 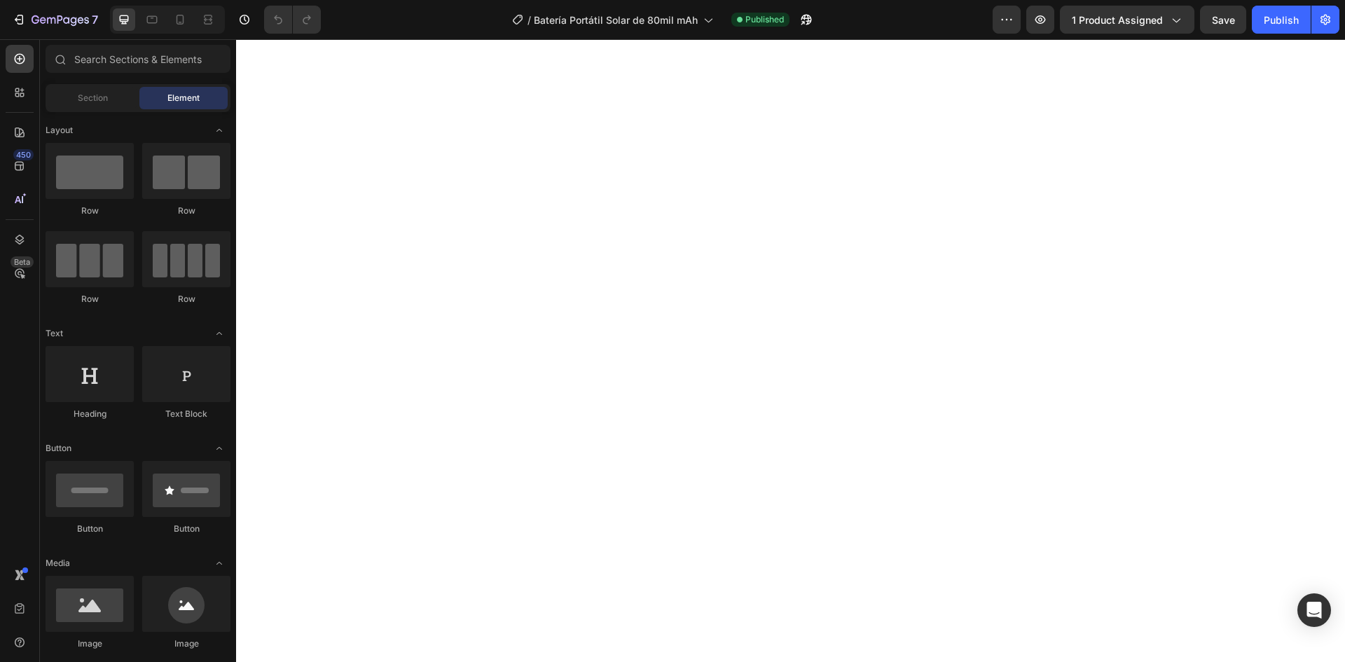 What do you see at coordinates (186, 414) in the screenshot?
I see `div: Text Block` at bounding box center [186, 414].